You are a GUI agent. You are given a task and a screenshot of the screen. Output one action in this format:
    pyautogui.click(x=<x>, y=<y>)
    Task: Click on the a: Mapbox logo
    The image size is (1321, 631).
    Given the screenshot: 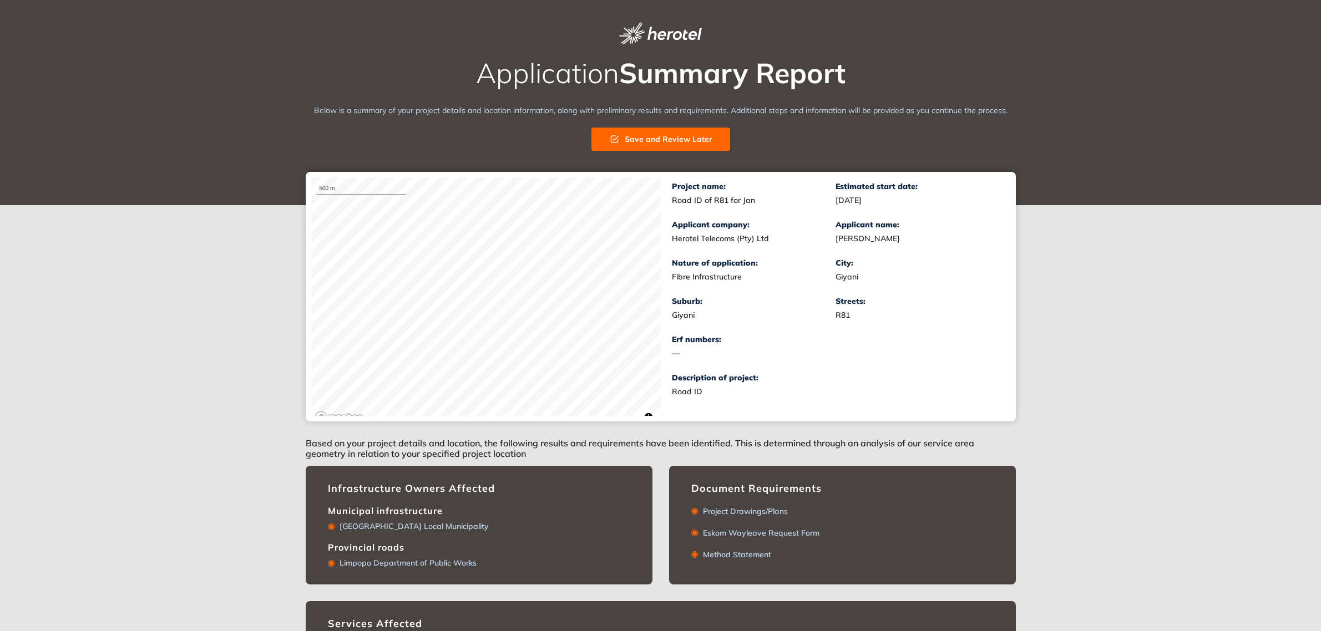 What is the action you would take?
    pyautogui.click(x=339, y=417)
    